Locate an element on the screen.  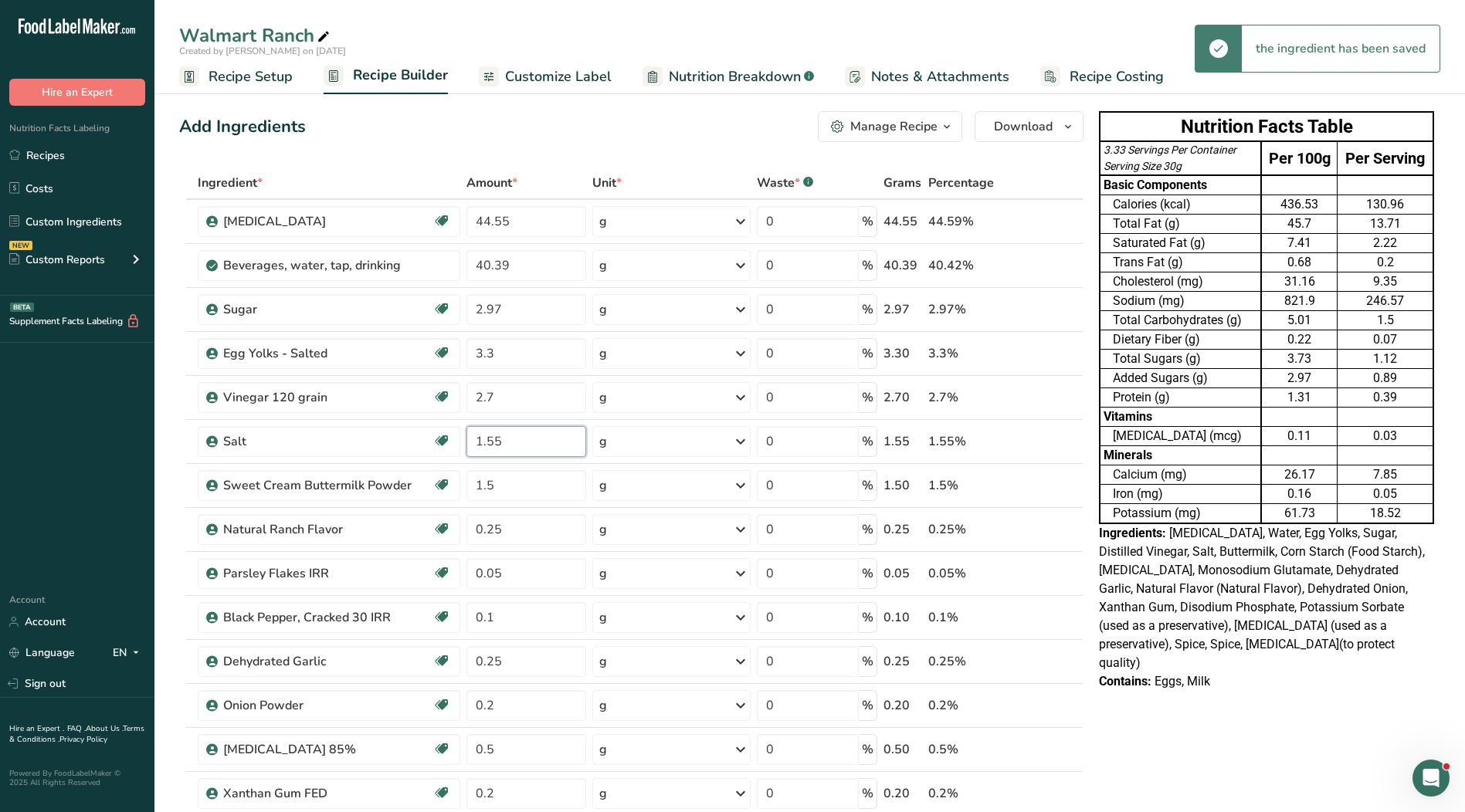
span: Eggs, Milk is located at coordinates (1183, 681).